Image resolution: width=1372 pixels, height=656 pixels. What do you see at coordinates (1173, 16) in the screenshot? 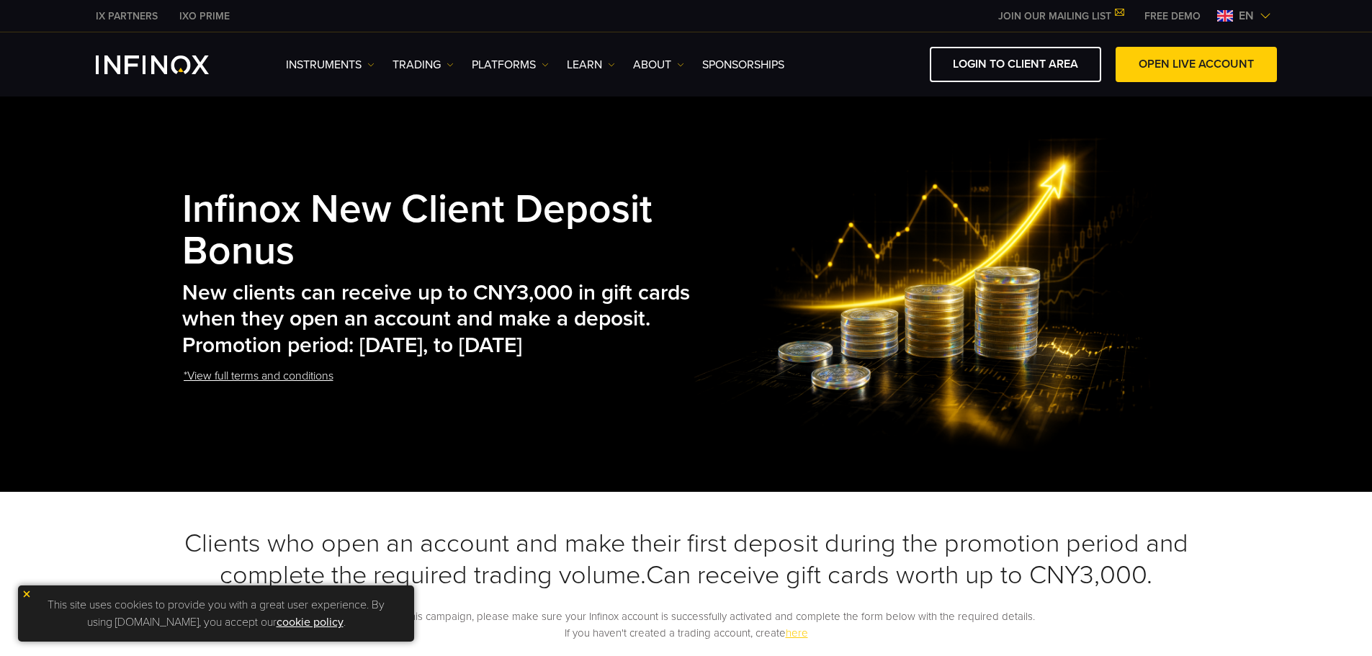
I see `a: INFINOX MENU` at bounding box center [1173, 16].